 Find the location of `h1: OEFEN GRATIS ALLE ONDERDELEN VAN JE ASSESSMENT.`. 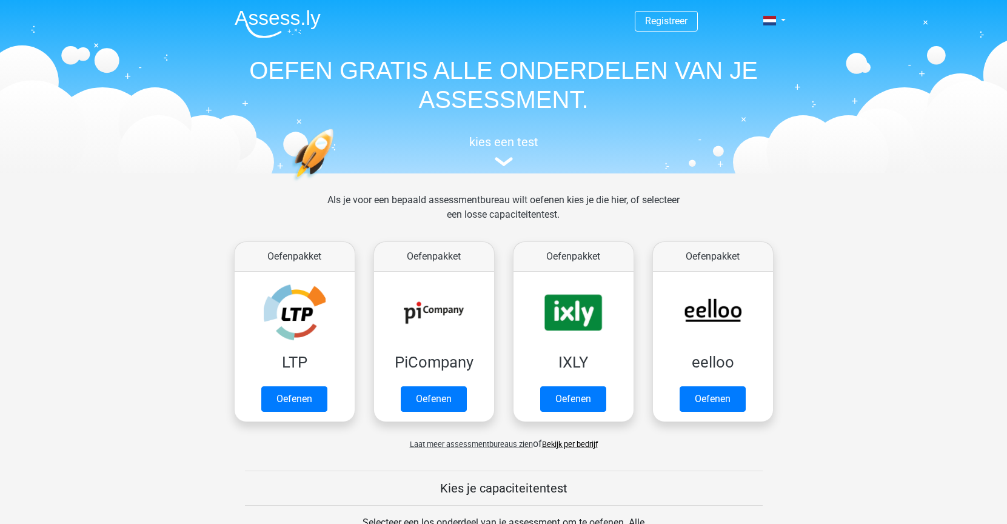

h1: OEFEN GRATIS ALLE ONDERDELEN VAN JE ASSESSMENT. is located at coordinates (504, 85).